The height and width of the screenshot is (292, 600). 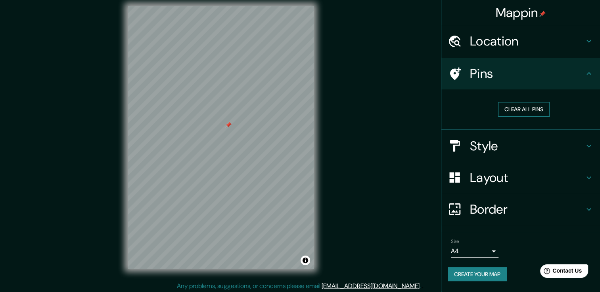 I want to click on label: Size, so click(x=455, y=241).